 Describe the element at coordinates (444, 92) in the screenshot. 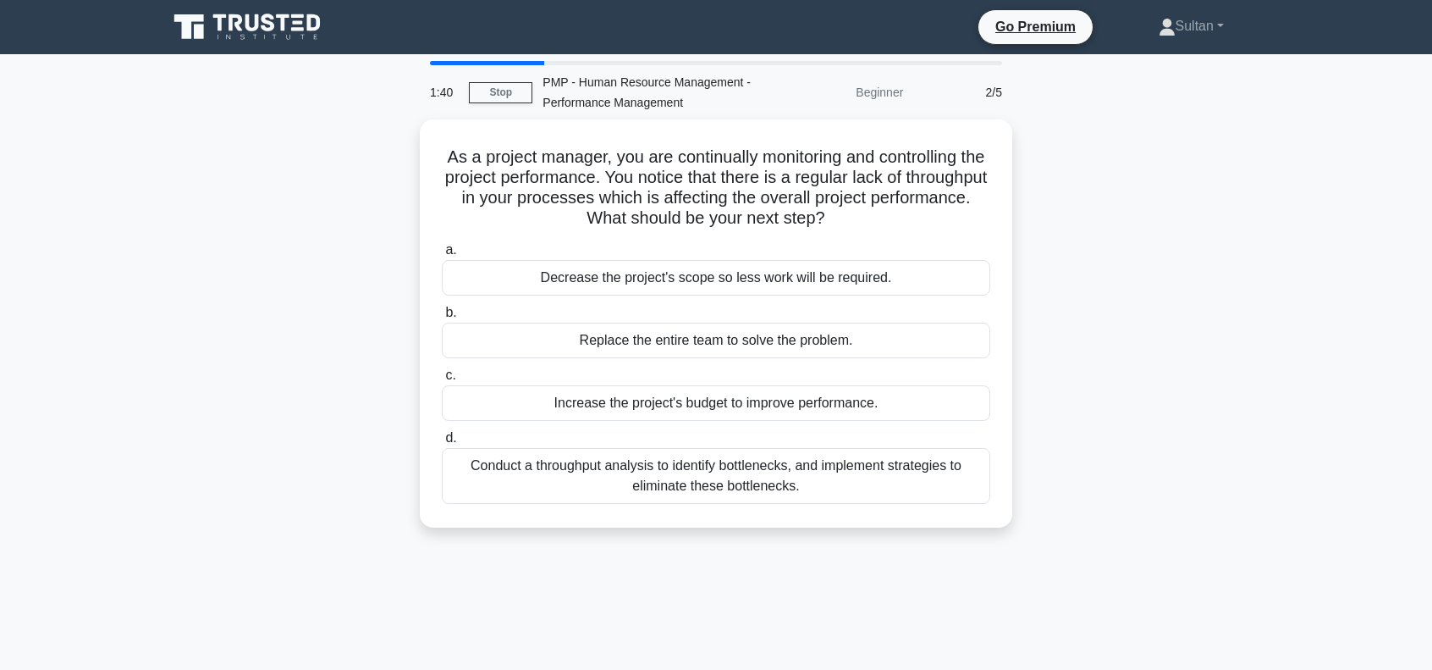

I see `div: 1:40` at that location.